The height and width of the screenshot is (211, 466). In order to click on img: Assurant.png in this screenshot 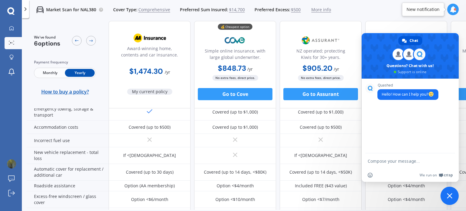, I will do `click(320, 40)`.